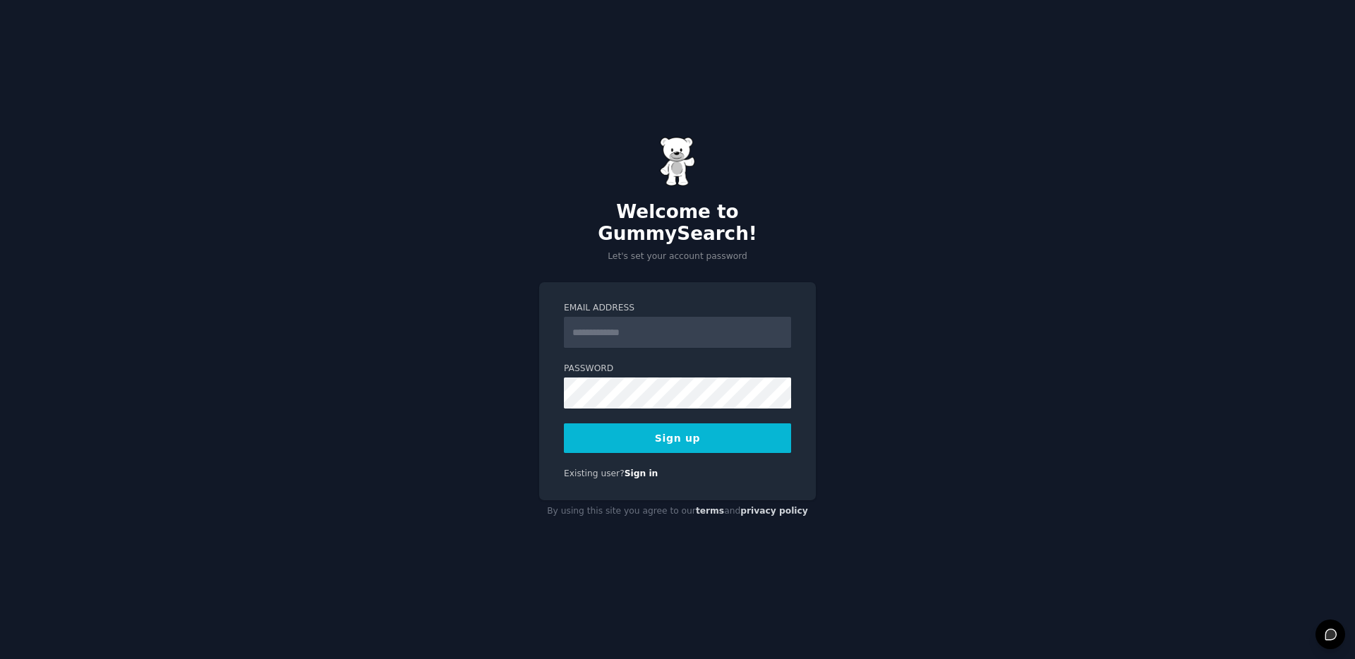  I want to click on p: Let's set your account password, so click(677, 257).